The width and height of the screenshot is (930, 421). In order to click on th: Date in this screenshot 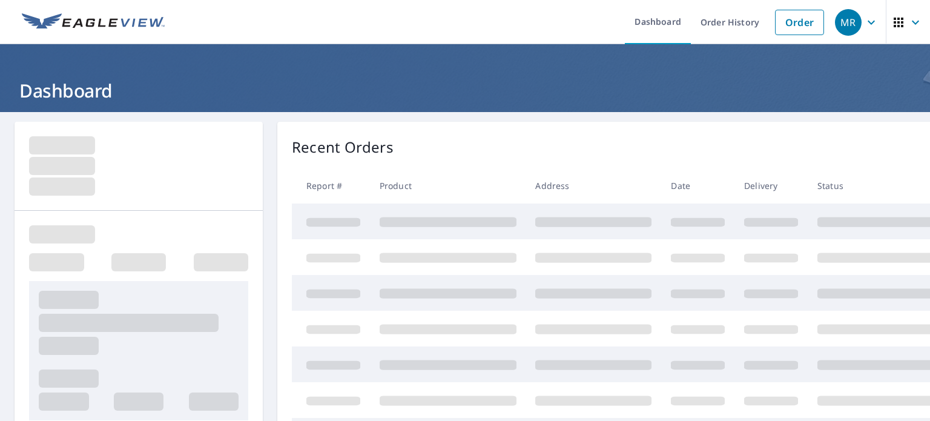, I will do `click(697, 185)`.